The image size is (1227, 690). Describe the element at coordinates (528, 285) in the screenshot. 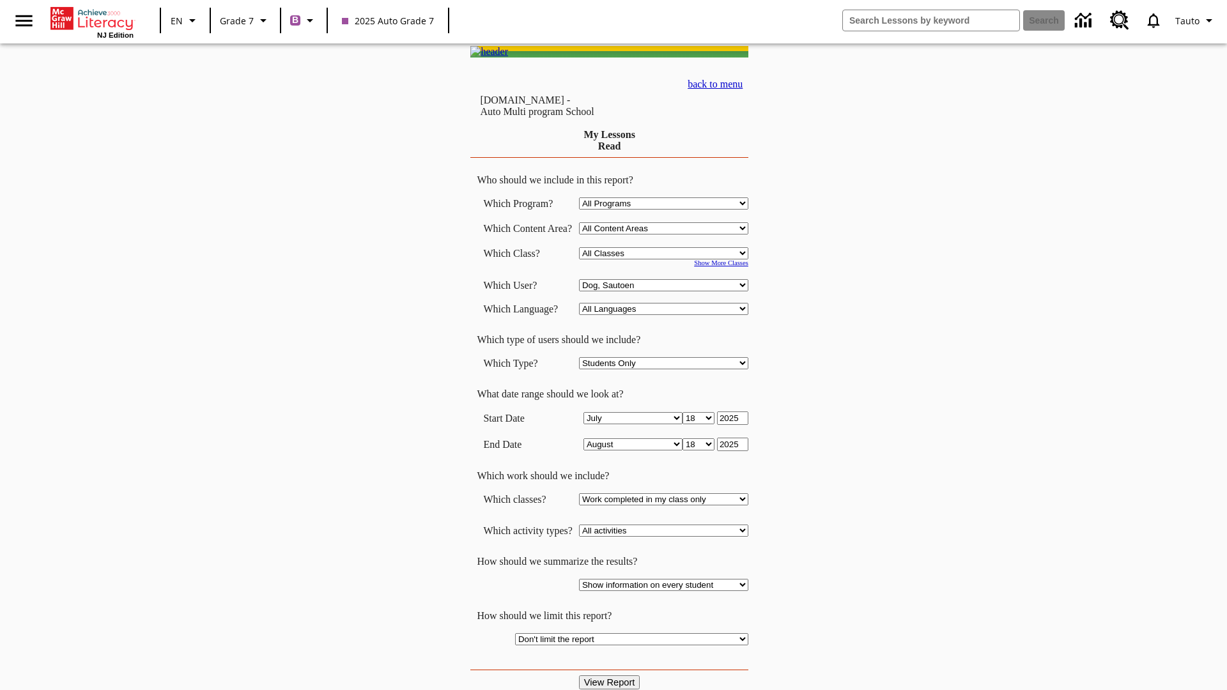

I see `td: Which User?` at that location.